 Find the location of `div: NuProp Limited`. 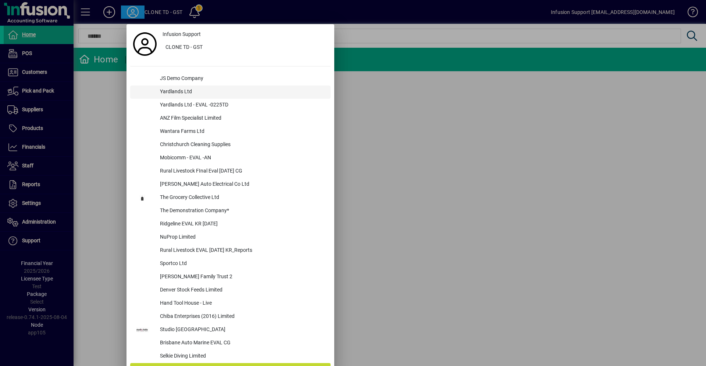

div: NuProp Limited is located at coordinates (242, 238).